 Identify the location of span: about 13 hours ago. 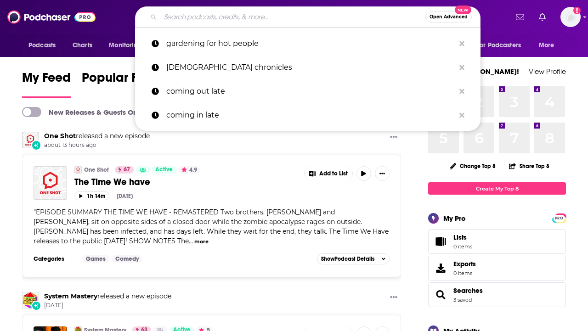
(97, 145).